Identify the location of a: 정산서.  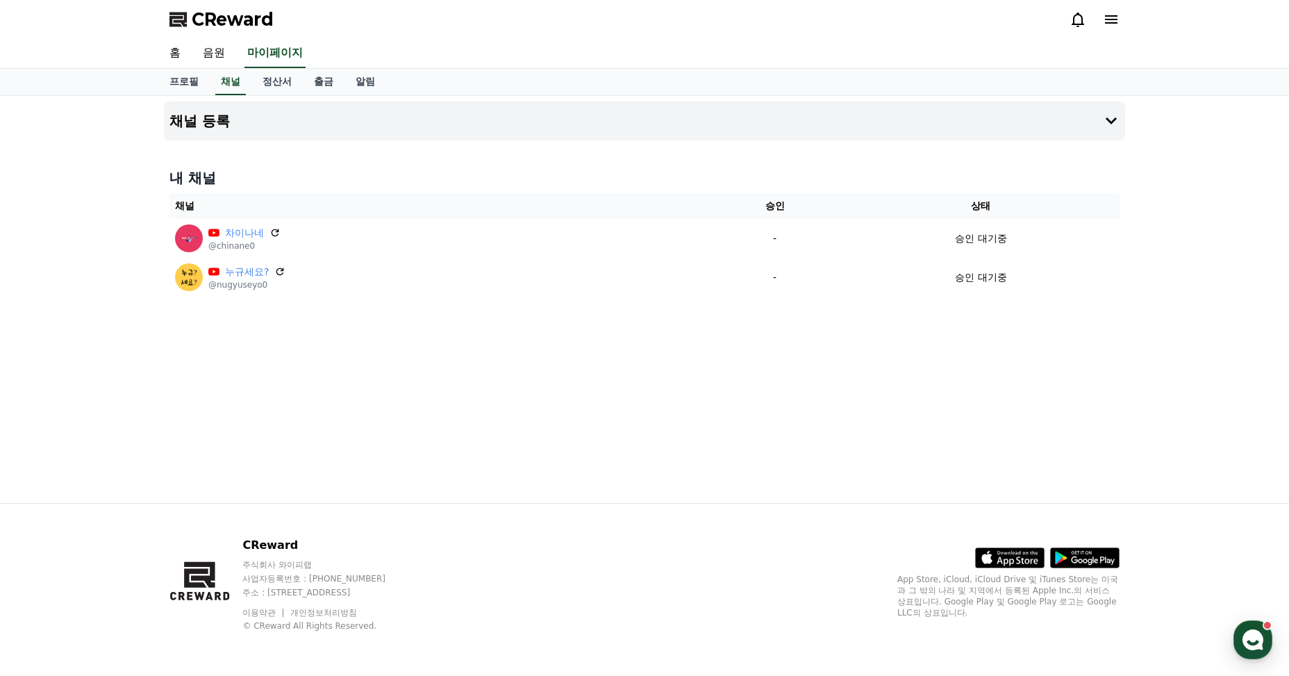
(277, 82).